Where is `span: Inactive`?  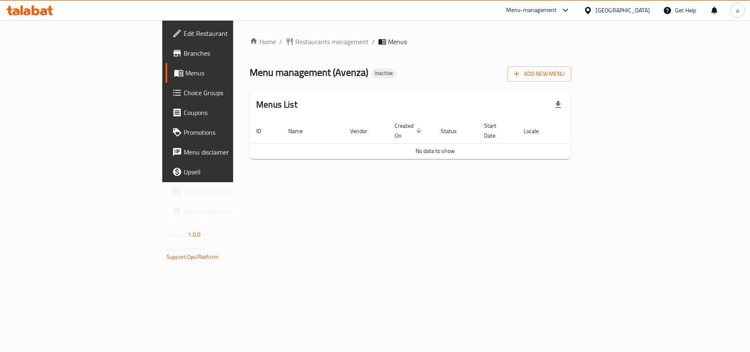 span: Inactive is located at coordinates (384, 73).